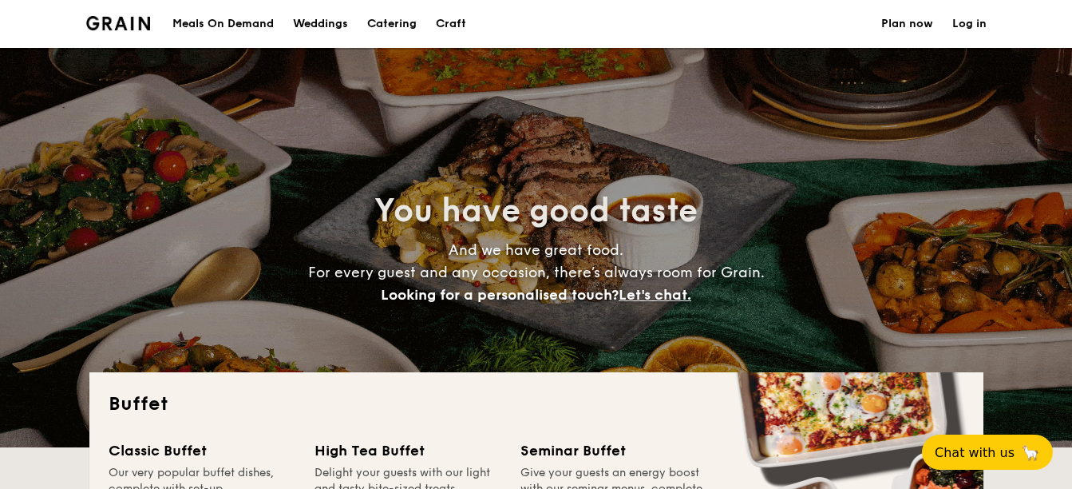 This screenshot has height=489, width=1072. What do you see at coordinates (655, 295) in the screenshot?
I see `span: Let's chat.` at bounding box center [655, 295].